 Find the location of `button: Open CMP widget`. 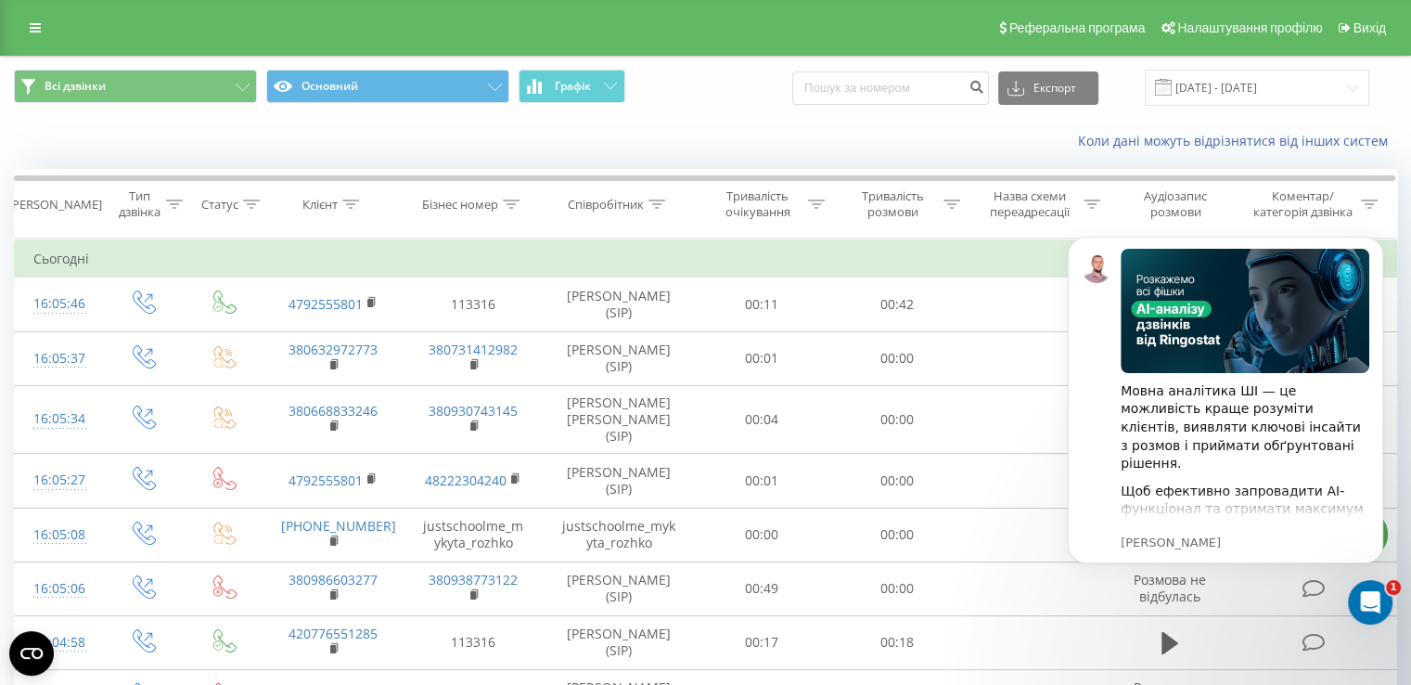

button: Open CMP widget is located at coordinates (32, 653).